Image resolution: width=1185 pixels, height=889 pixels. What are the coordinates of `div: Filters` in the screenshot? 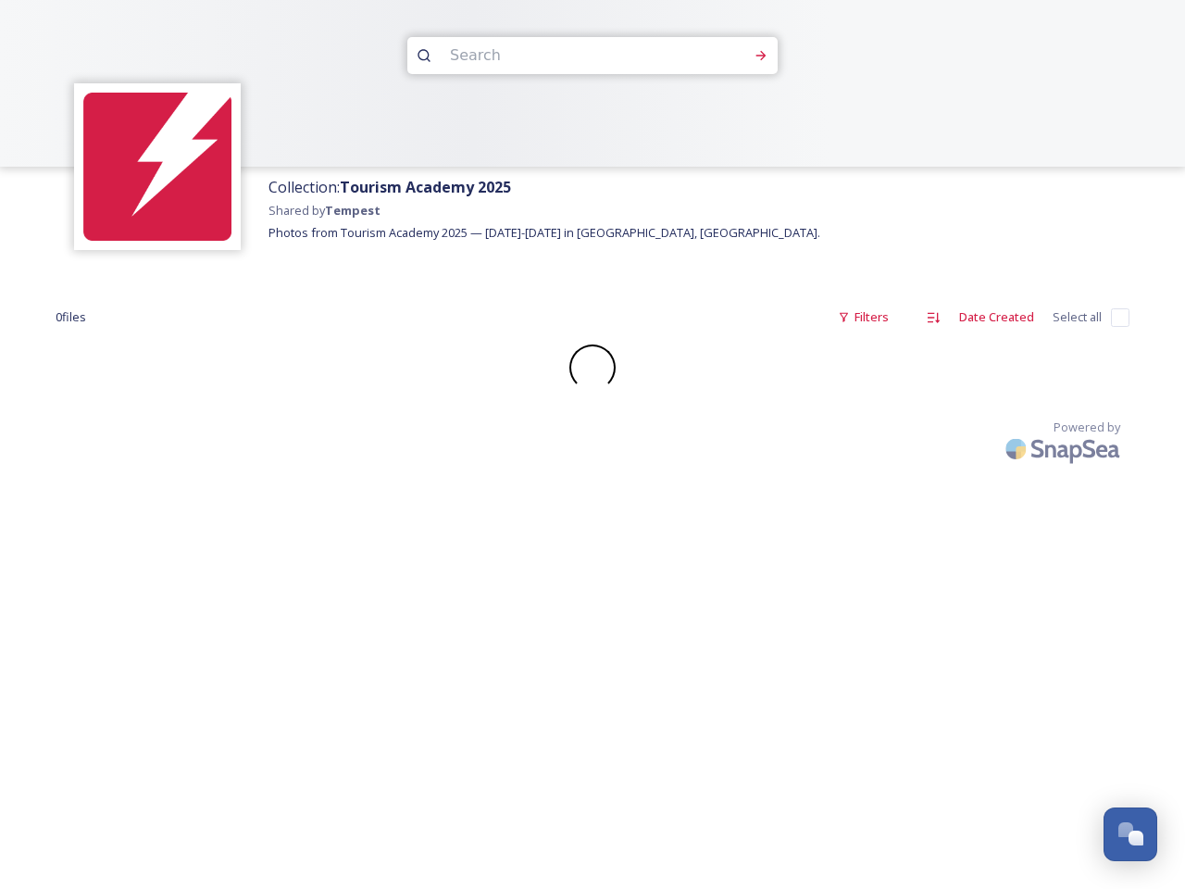 It's located at (863, 317).